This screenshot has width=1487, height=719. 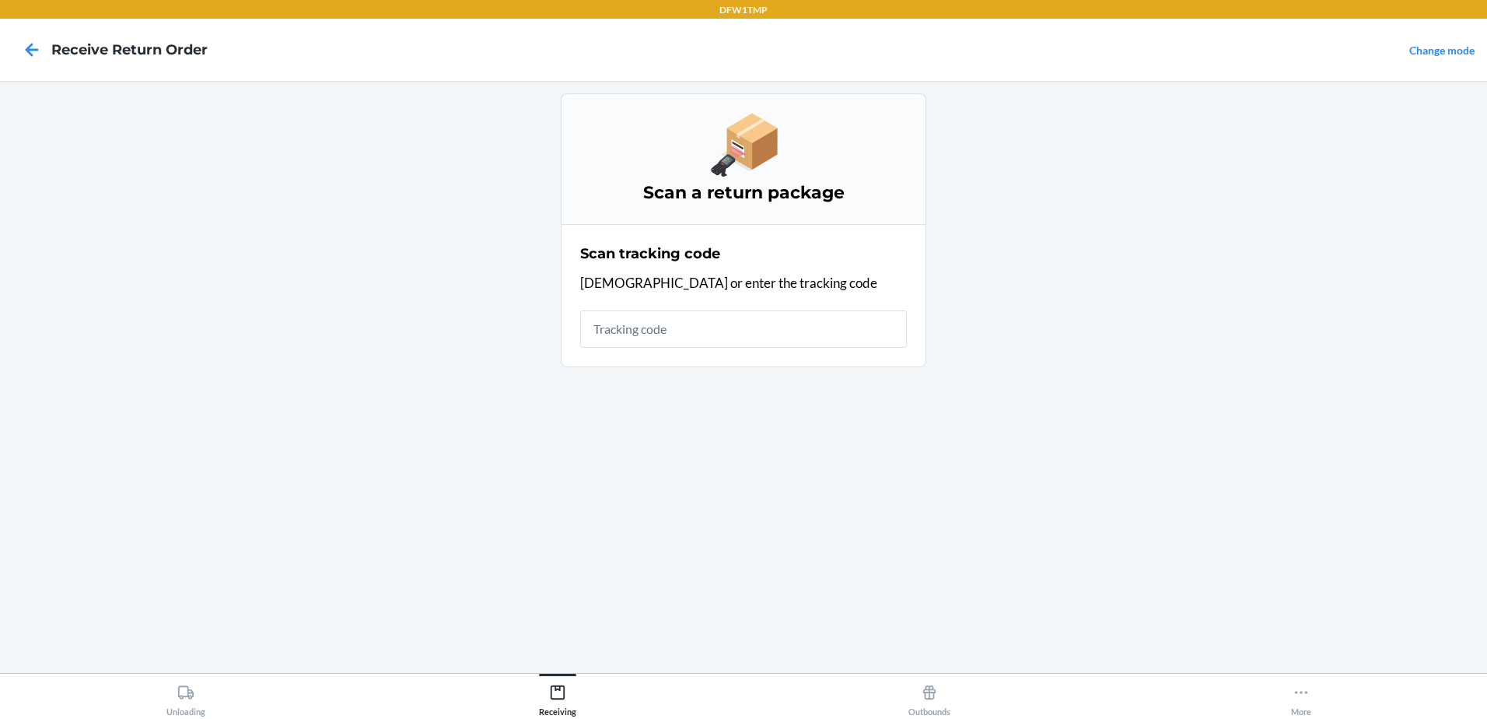 What do you see at coordinates (1442, 50) in the screenshot?
I see `a: Change mode` at bounding box center [1442, 50].